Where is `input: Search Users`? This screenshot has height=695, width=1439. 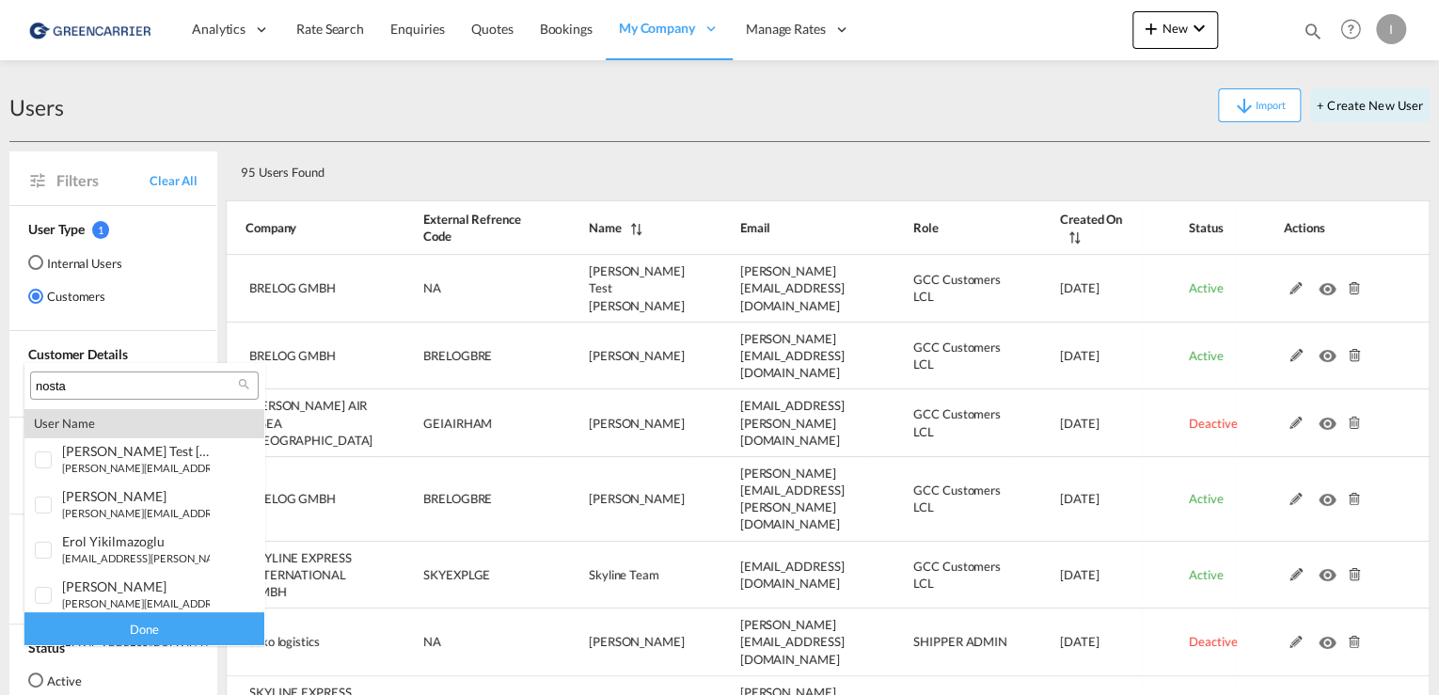 input: Search Users is located at coordinates (136, 387).